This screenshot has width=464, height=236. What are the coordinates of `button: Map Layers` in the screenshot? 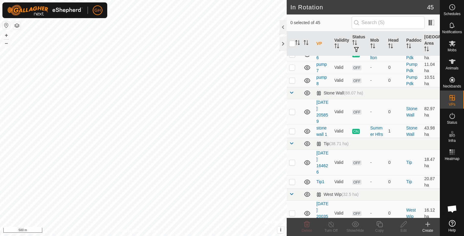 It's located at (17, 26).